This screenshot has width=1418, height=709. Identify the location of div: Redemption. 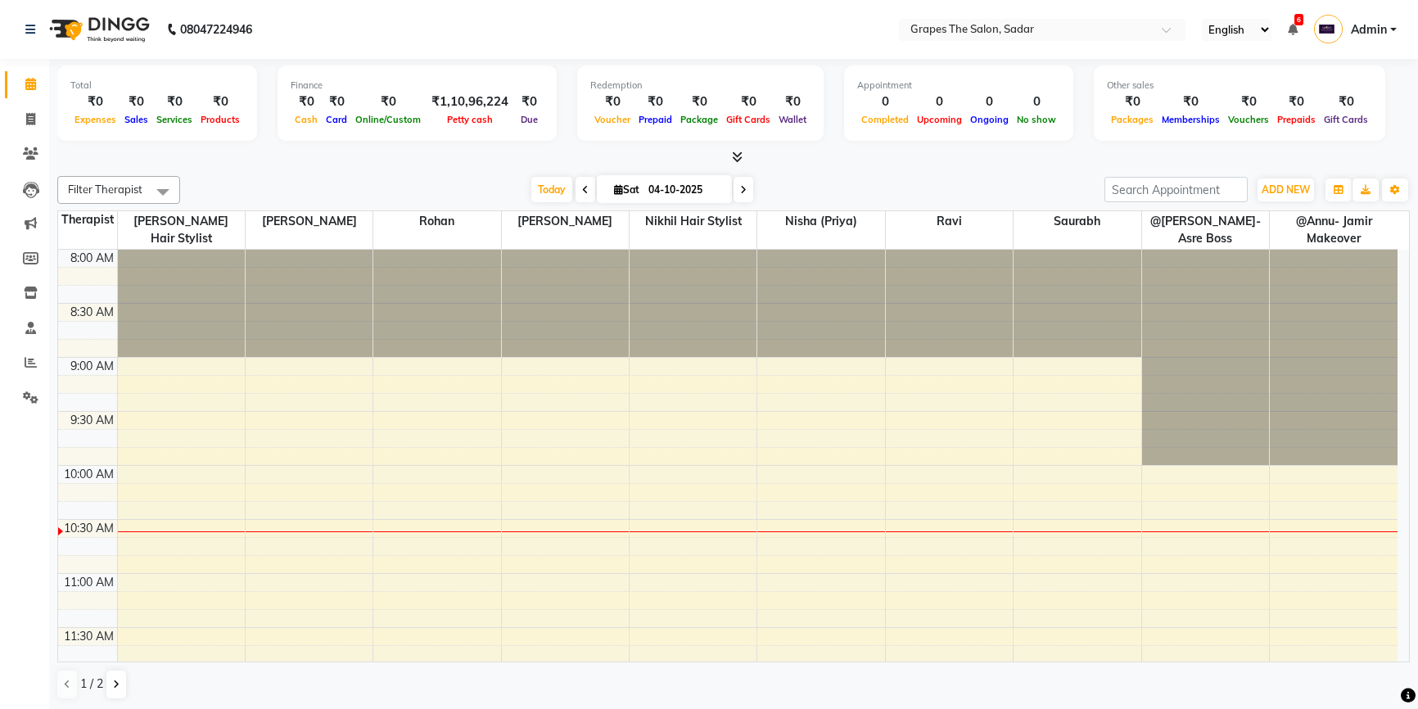
(700, 85).